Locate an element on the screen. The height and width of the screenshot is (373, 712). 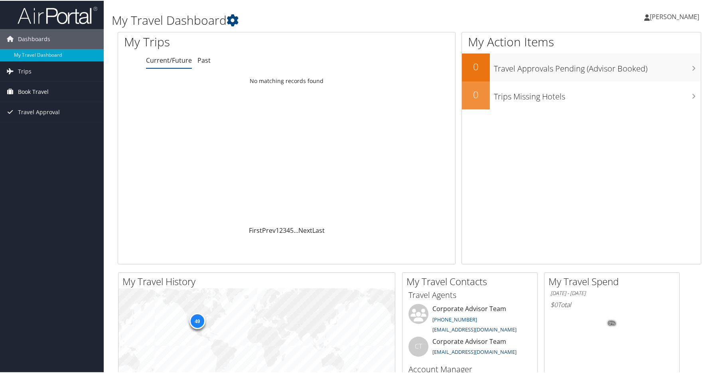
a: Prev is located at coordinates (269, 229).